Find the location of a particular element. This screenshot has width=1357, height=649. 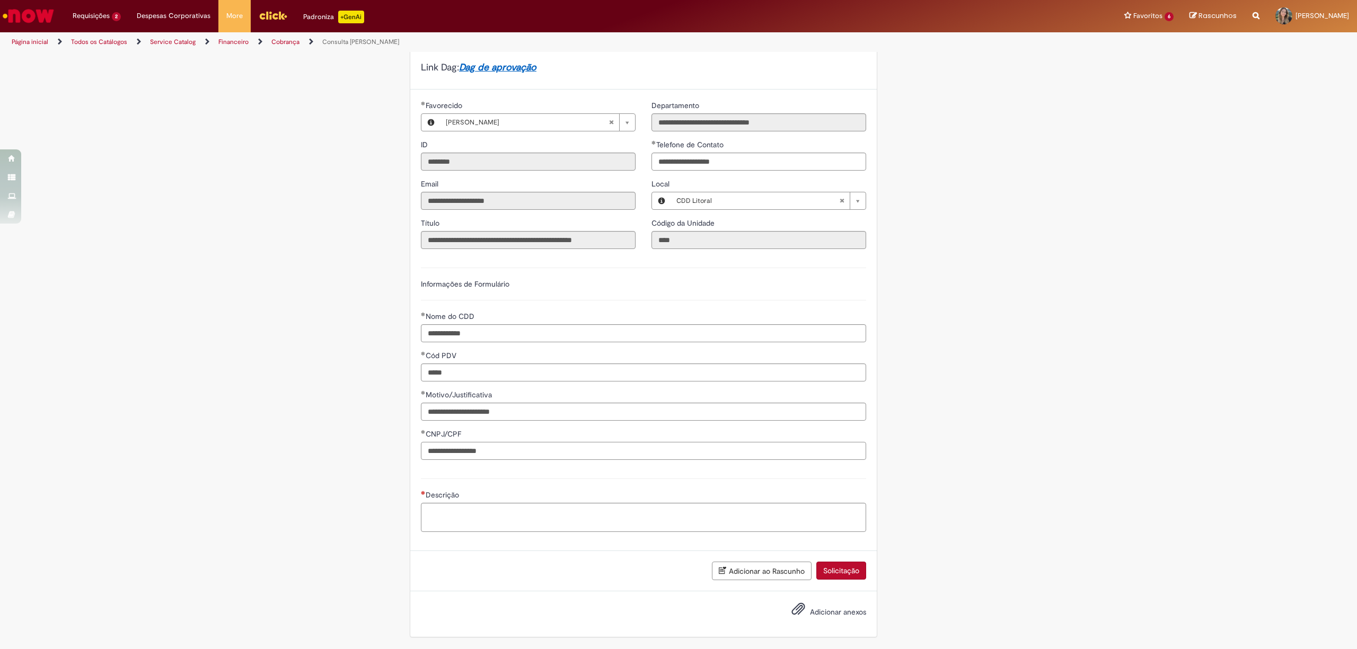

span: Descrição is located at coordinates (443, 495).